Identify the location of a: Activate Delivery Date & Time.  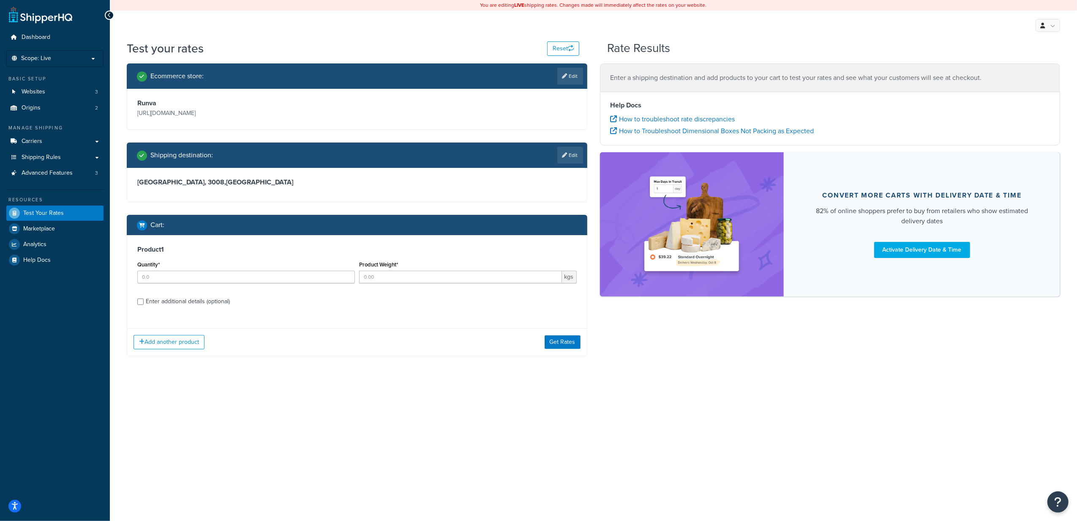
(922, 250).